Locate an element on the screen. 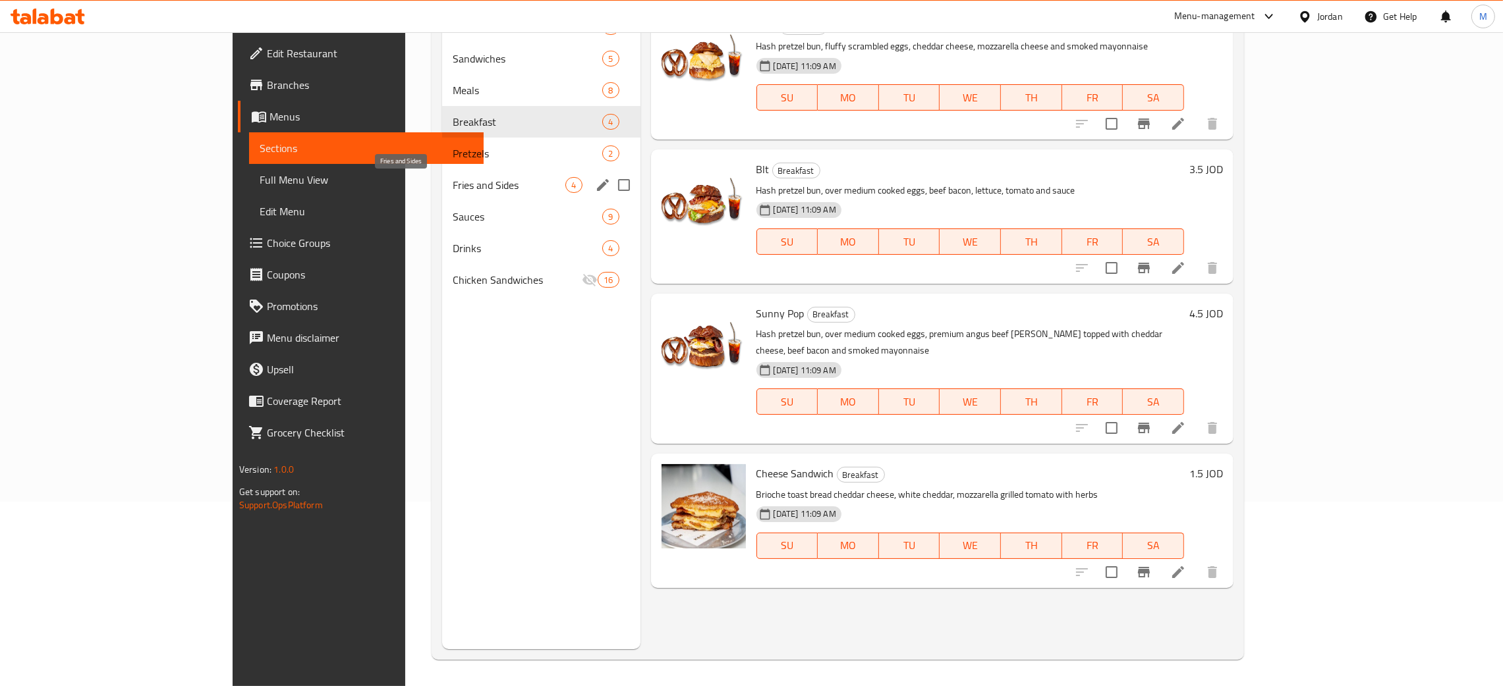 This screenshot has height=686, width=1503. span: SU is located at coordinates (787, 545).